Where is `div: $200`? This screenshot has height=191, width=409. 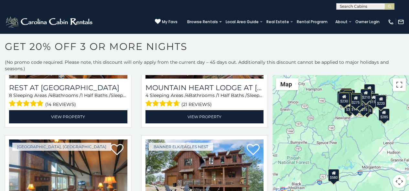
div: $200 is located at coordinates (345, 96).